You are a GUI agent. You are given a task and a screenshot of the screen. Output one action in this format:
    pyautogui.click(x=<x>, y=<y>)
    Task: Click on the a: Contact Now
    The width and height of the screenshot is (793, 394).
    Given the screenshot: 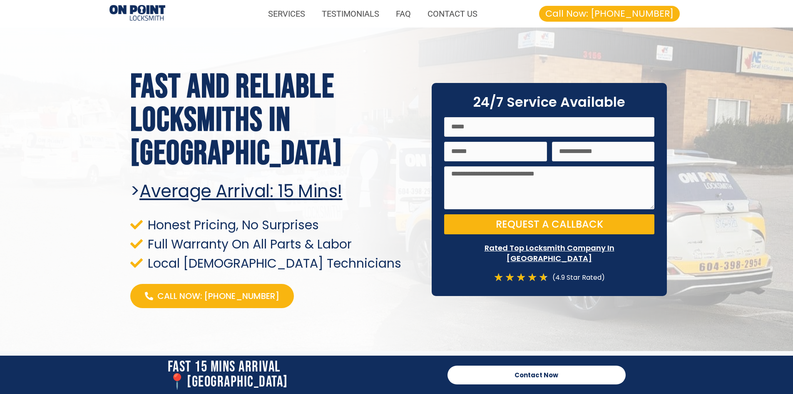 What is the action you would take?
    pyautogui.click(x=537, y=374)
    